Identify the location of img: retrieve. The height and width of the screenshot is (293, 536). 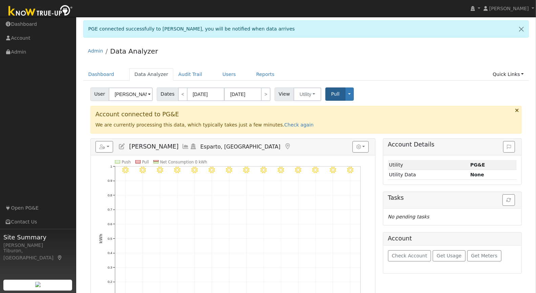
(38, 284).